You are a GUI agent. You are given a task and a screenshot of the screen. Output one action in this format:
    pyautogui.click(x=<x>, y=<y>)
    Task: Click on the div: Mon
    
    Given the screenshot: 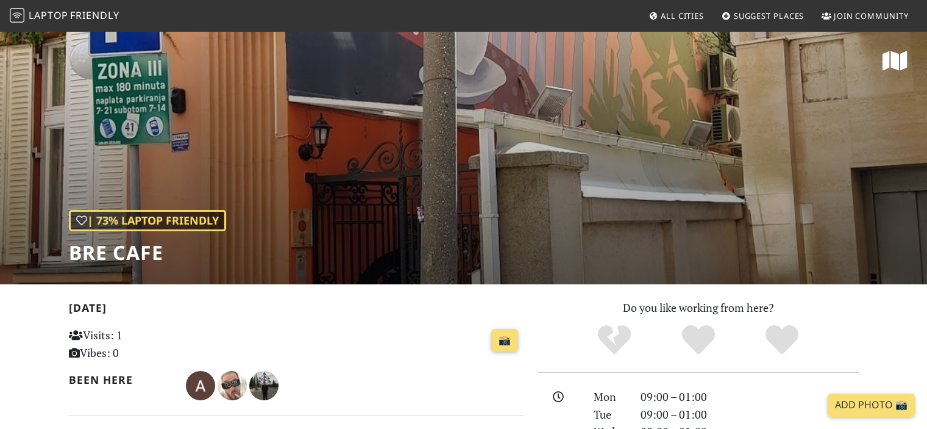 What is the action you would take?
    pyautogui.click(x=610, y=396)
    